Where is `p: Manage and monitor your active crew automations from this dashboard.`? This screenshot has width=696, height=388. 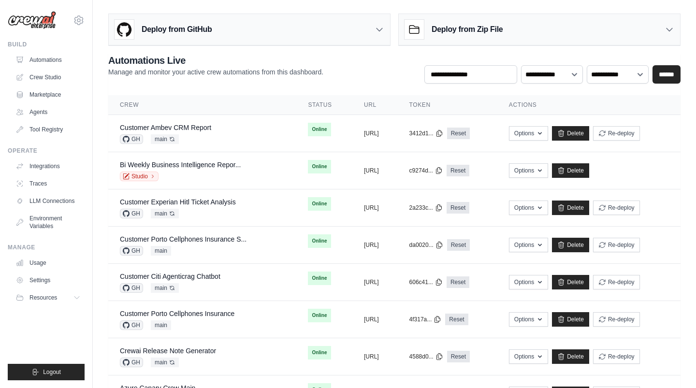 p: Manage and monitor your active crew automations from this dashboard. is located at coordinates (215, 72).